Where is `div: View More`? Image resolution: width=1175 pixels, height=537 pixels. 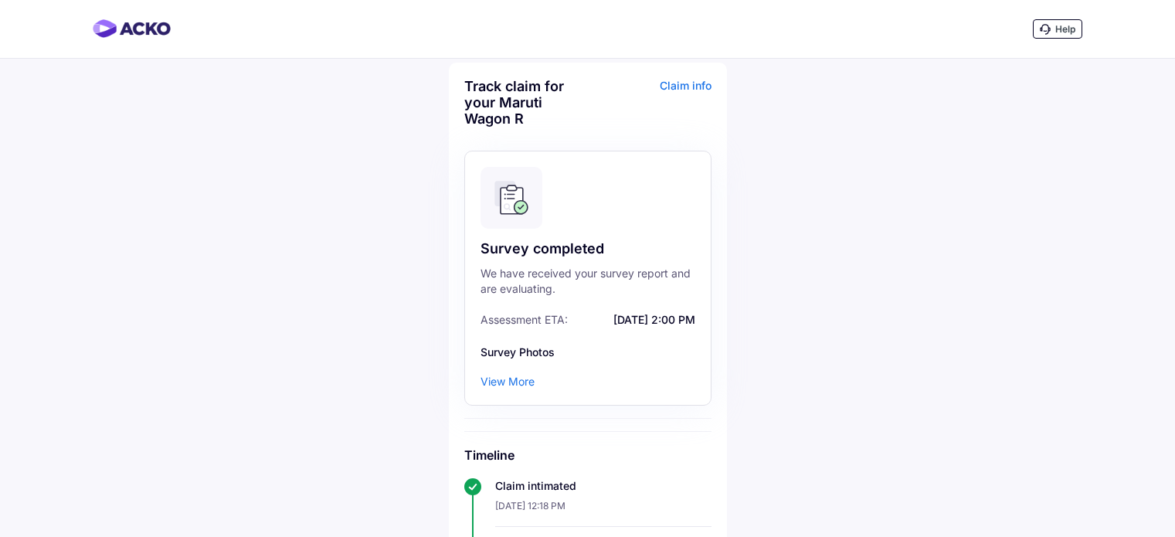
div: View More is located at coordinates (508, 382).